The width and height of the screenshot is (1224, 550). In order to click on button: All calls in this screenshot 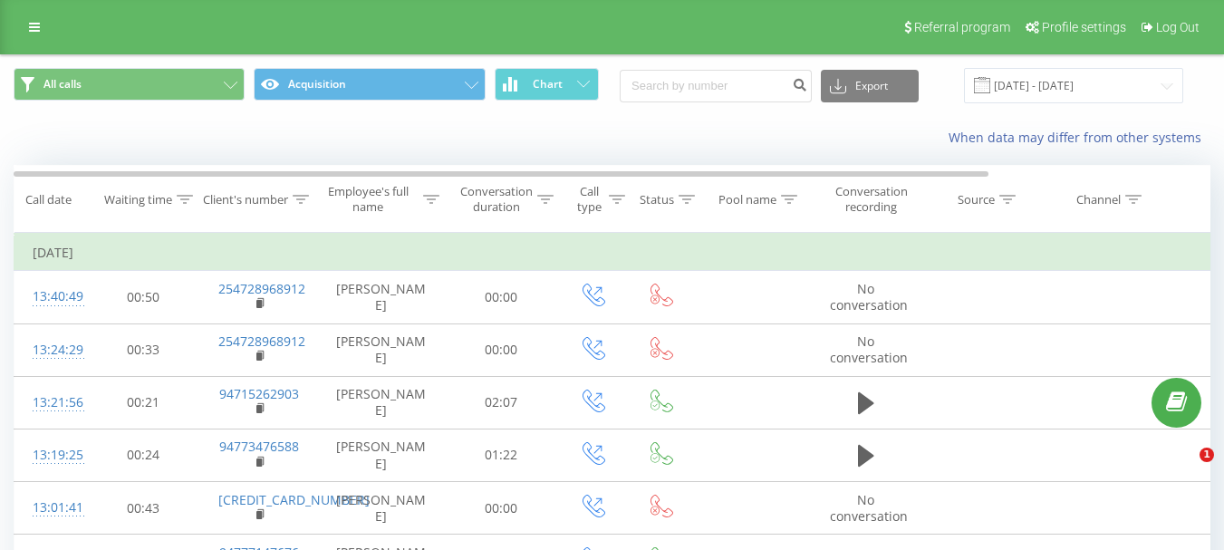, I will do `click(129, 84)`.